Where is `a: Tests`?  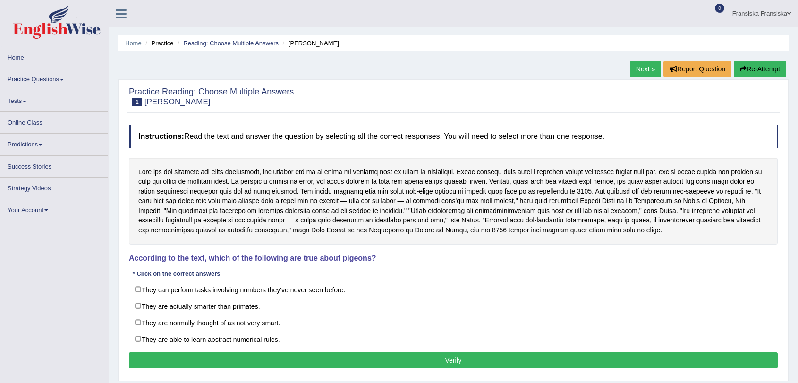
a: Tests is located at coordinates (54, 99).